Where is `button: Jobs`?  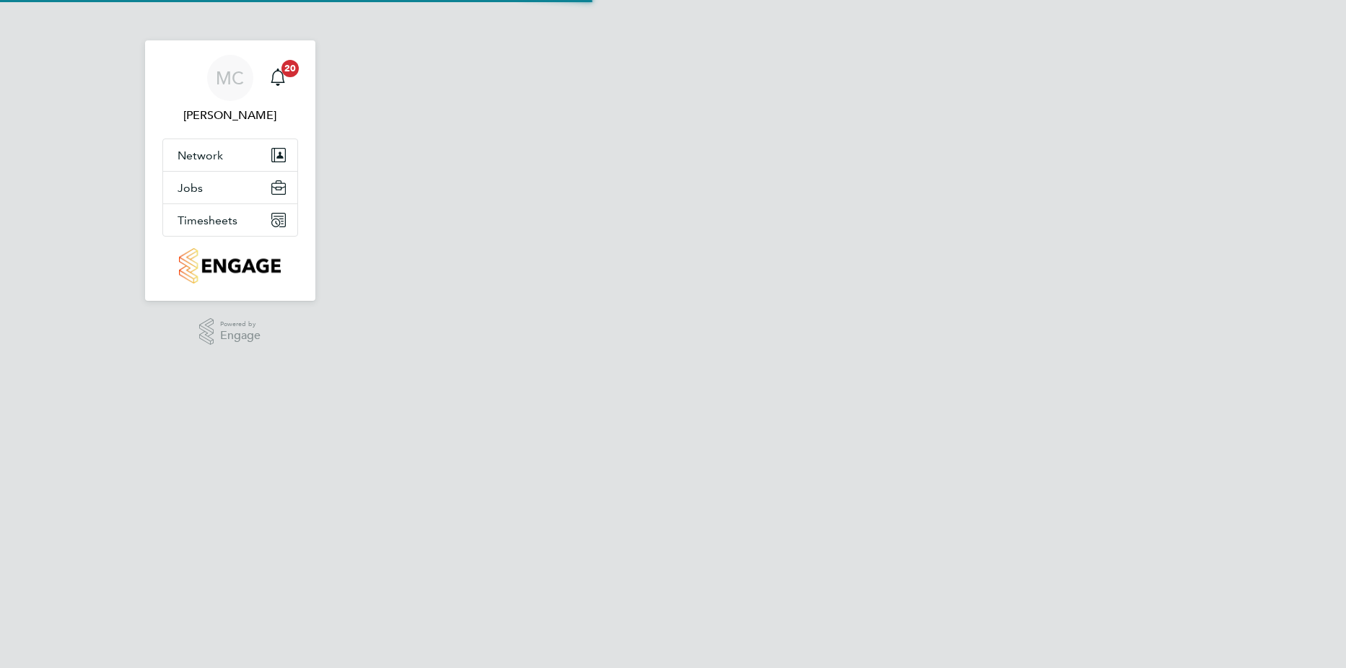 button: Jobs is located at coordinates (230, 188).